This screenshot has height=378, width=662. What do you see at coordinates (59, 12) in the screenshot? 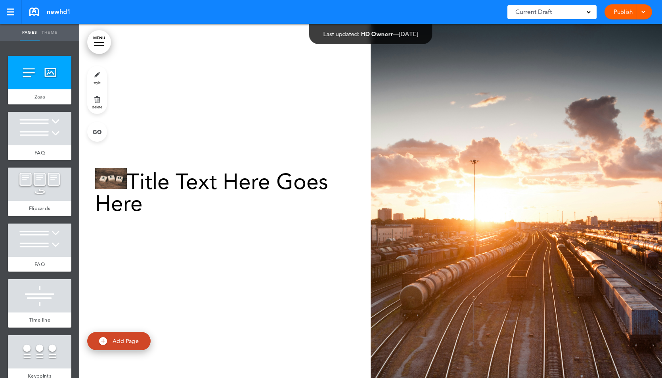
I see `span: newhd1` at bounding box center [59, 12].